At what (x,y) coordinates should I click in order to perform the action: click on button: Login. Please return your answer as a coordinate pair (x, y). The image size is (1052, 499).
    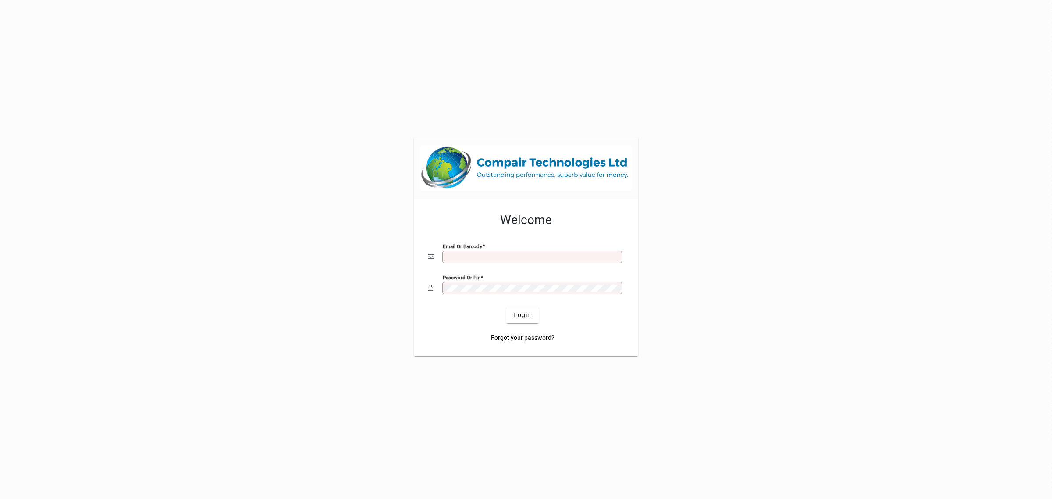
    Looking at the image, I should click on (522, 315).